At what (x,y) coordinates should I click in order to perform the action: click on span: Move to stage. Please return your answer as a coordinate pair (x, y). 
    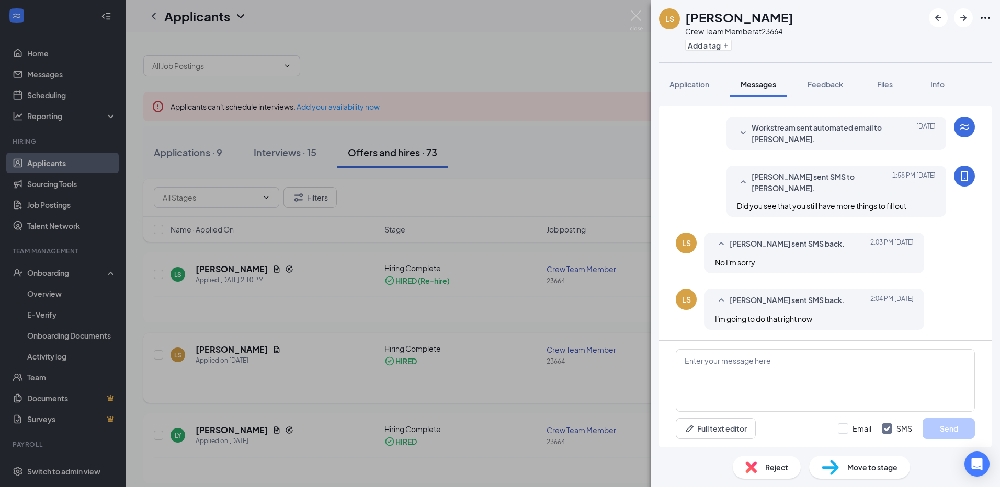
    Looking at the image, I should click on (872, 468).